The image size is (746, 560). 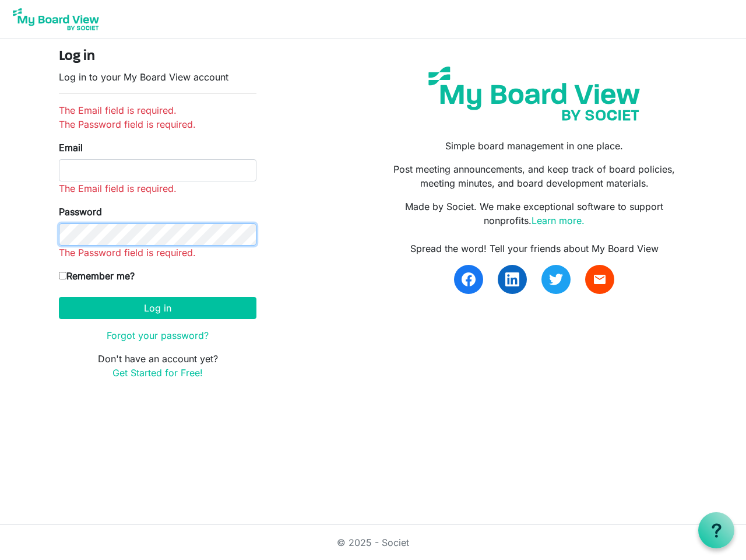 I want to click on span: The Email field is required., so click(x=118, y=188).